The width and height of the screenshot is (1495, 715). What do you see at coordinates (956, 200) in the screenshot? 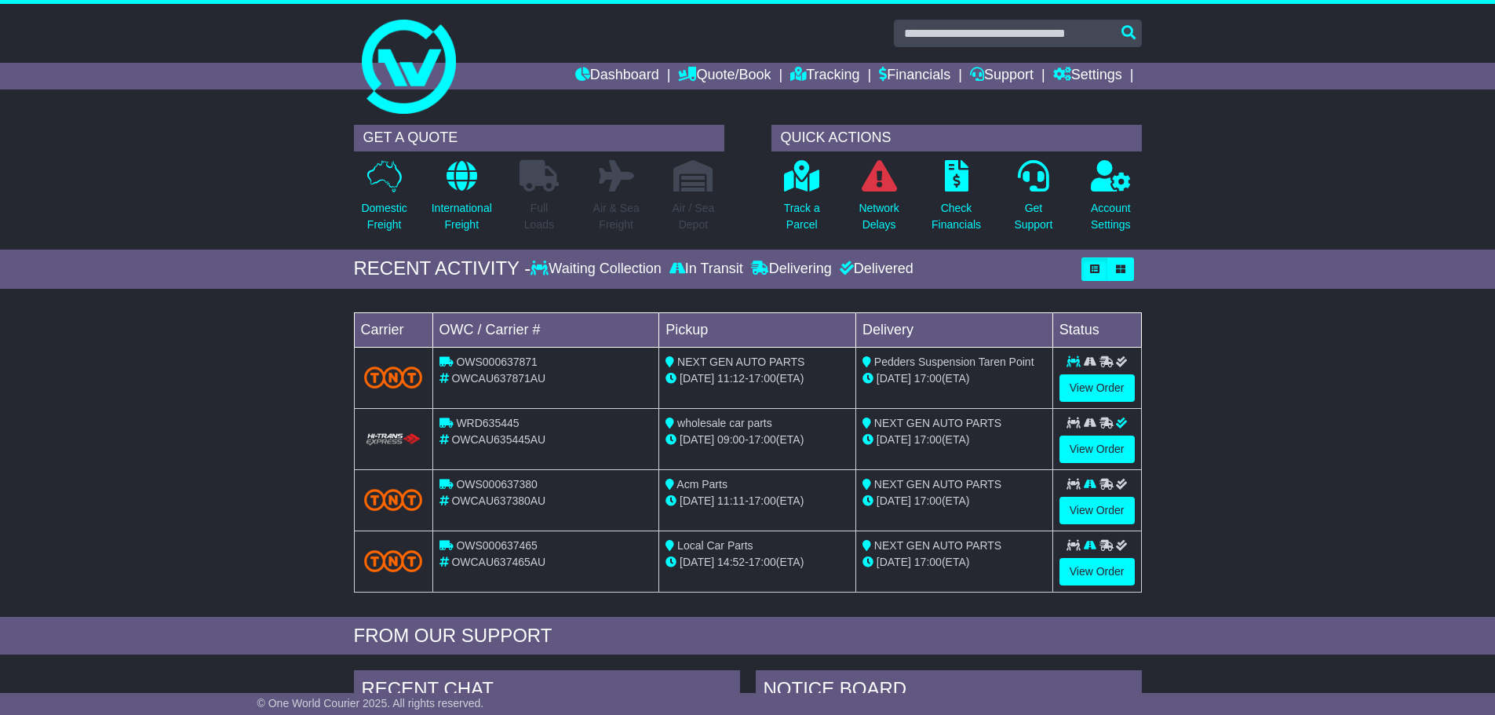
I see `a: CheckFinancials` at bounding box center [956, 200].